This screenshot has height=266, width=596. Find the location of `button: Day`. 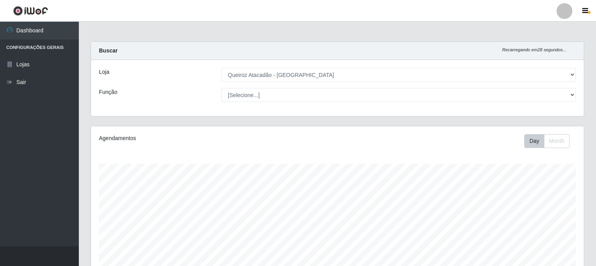

button: Day is located at coordinates (534, 141).